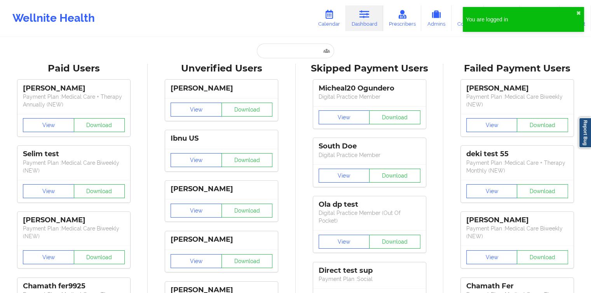 The height and width of the screenshot is (293, 591). Describe the element at coordinates (369, 217) in the screenshot. I see `p: Digital Practice Member (Out Of Pocket)` at that location.